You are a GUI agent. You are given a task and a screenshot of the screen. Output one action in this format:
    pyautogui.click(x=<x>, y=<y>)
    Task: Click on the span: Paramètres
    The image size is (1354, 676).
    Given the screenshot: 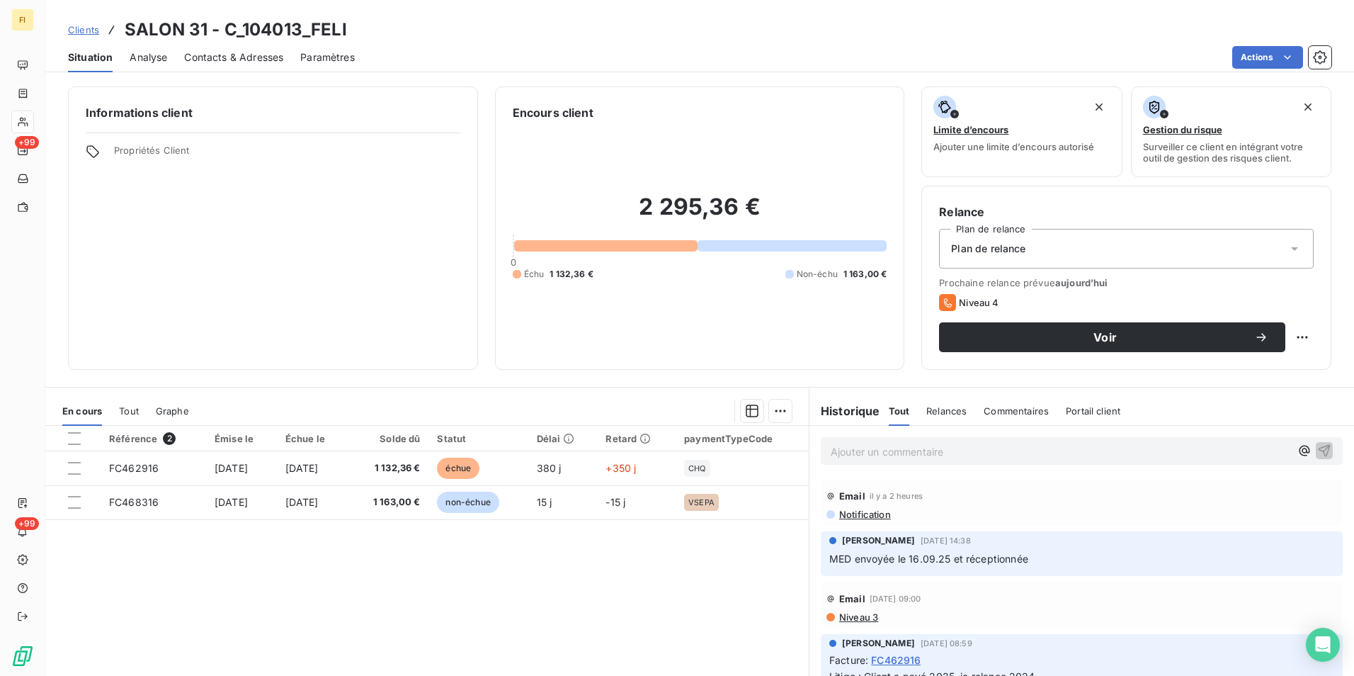 What is the action you would take?
    pyautogui.click(x=327, y=57)
    